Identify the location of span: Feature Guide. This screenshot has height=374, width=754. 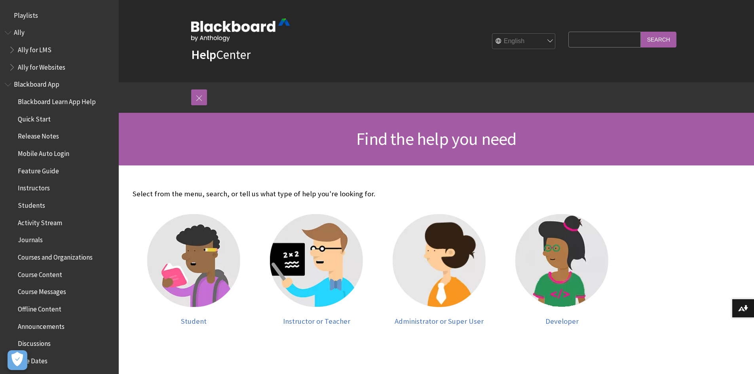
(38, 169).